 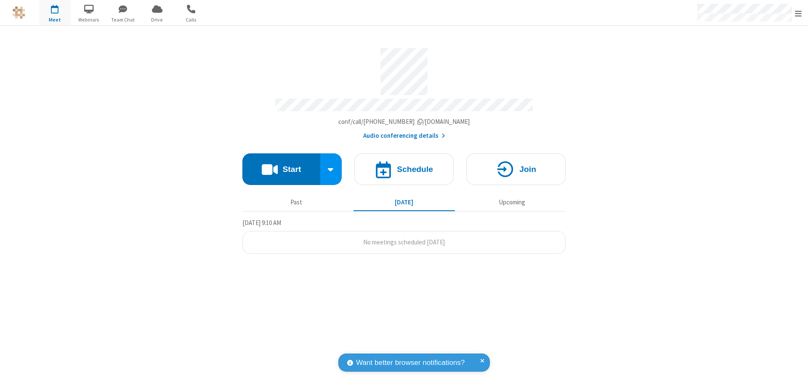 What do you see at coordinates (292, 169) in the screenshot?
I see `h4: Start` at bounding box center [292, 169].